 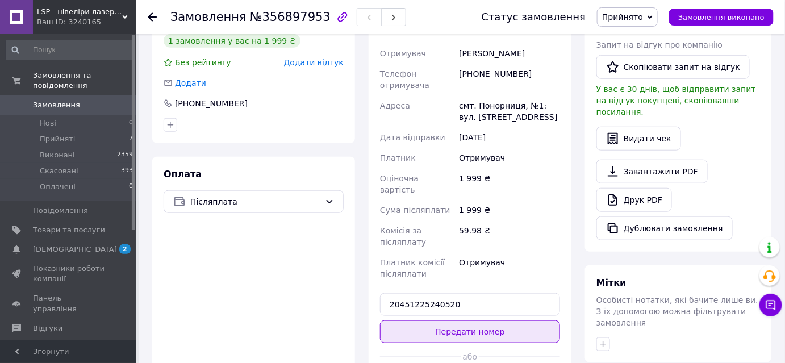 I want to click on span: Нові, so click(x=48, y=123).